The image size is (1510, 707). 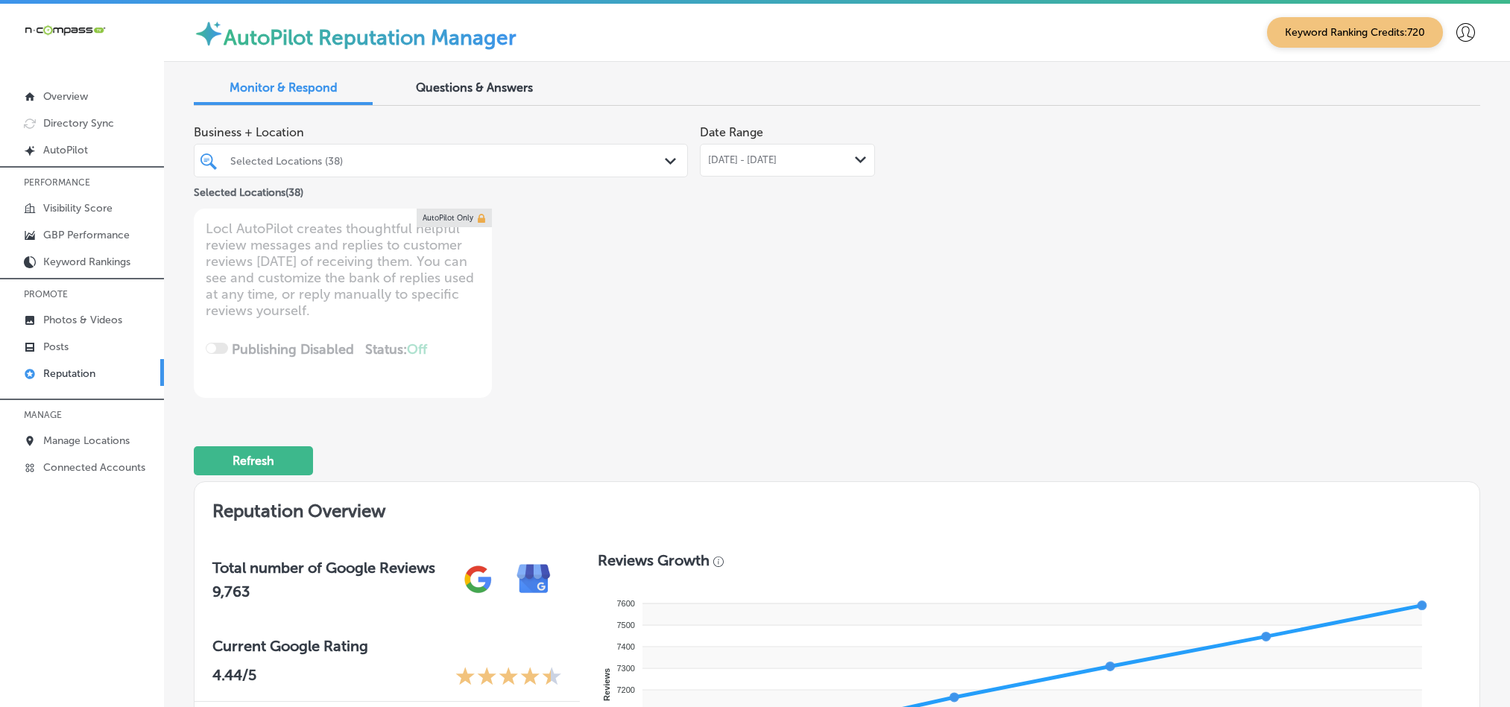 What do you see at coordinates (534, 579) in the screenshot?
I see `img: e7ababfa220611ac49bdb491a11684a6.png` at bounding box center [534, 579].